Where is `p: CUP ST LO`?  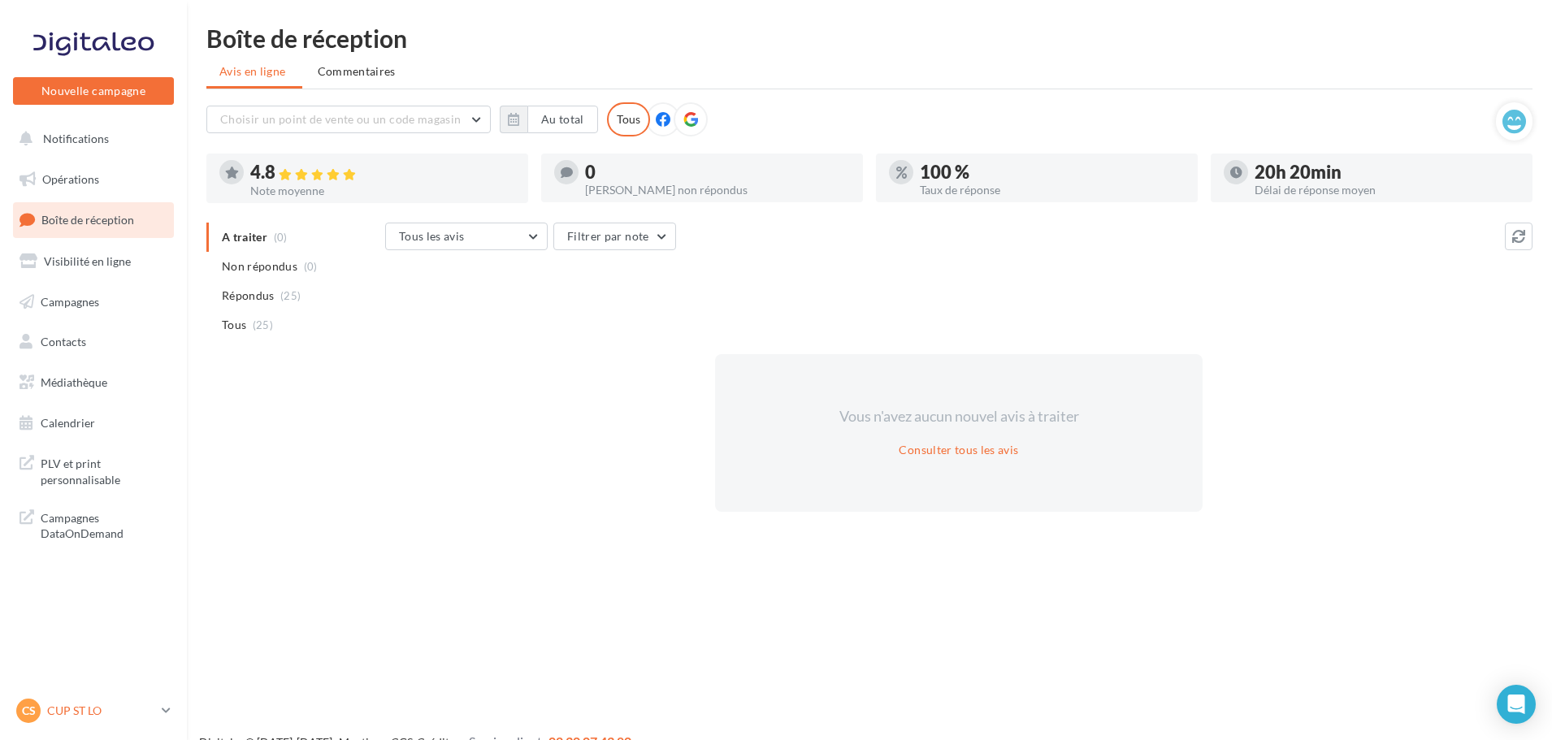
p: CUP ST LO is located at coordinates (101, 711).